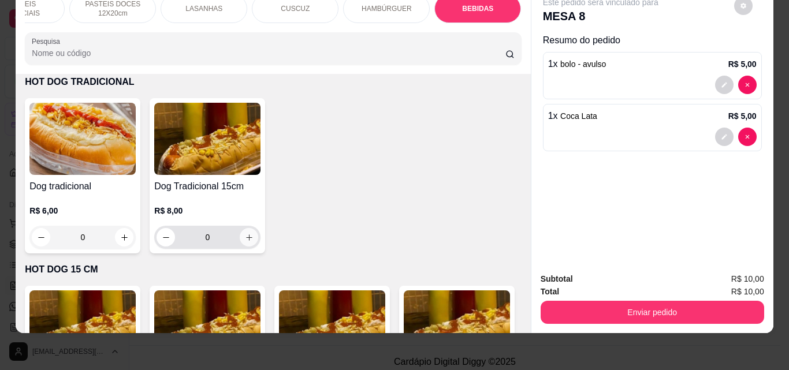  What do you see at coordinates (652, 312) in the screenshot?
I see `button: Enviar pedido` at bounding box center [652, 312].